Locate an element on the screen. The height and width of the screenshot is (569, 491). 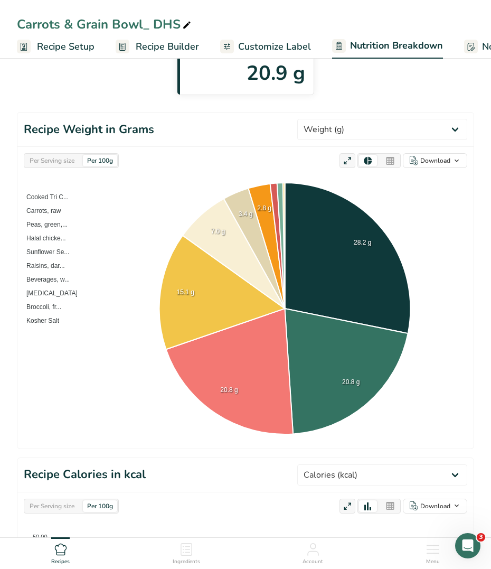
span: Raisins, dar... is located at coordinates (42, 266).